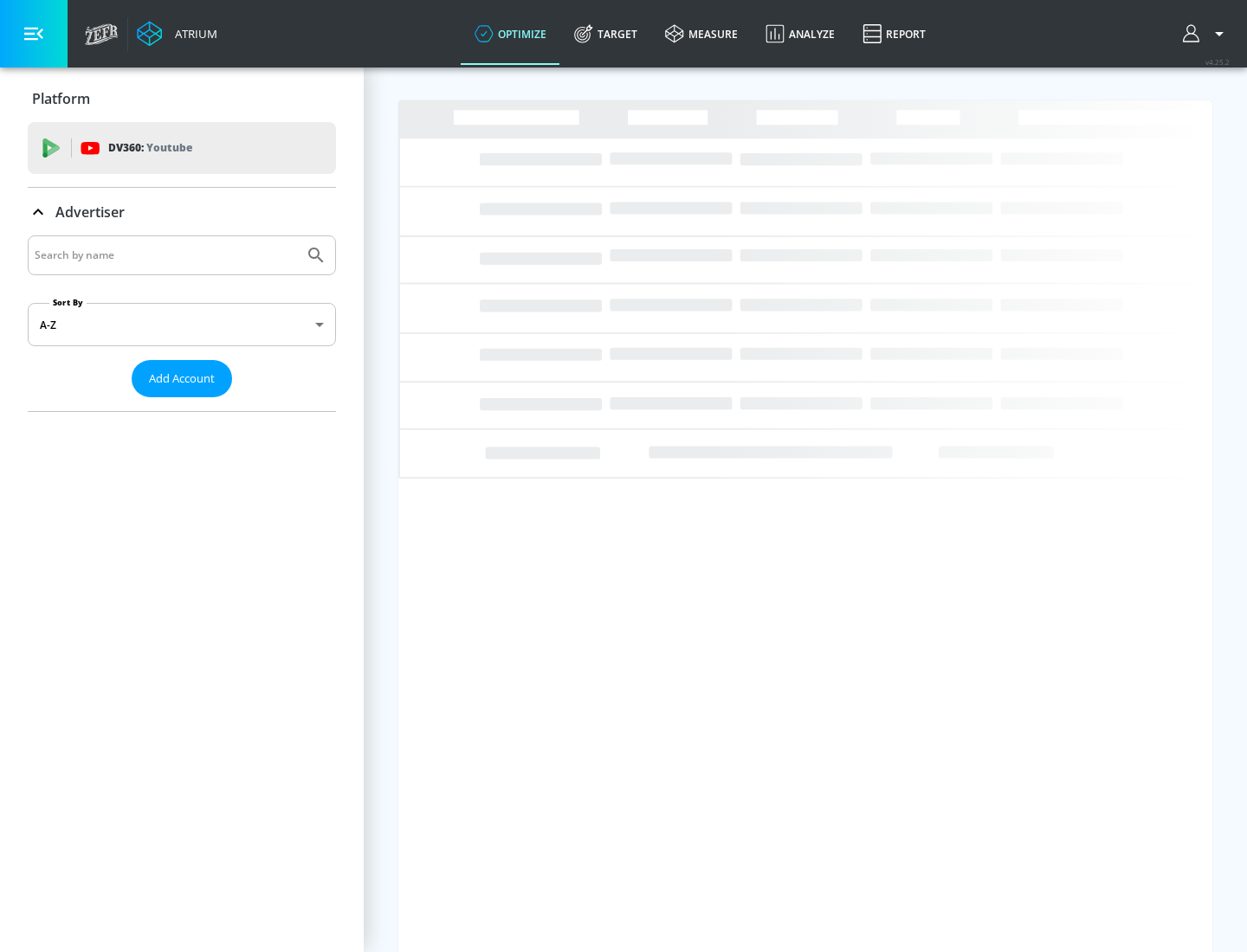  What do you see at coordinates (169, 147) in the screenshot?
I see `p: Youtube` at bounding box center [169, 147].